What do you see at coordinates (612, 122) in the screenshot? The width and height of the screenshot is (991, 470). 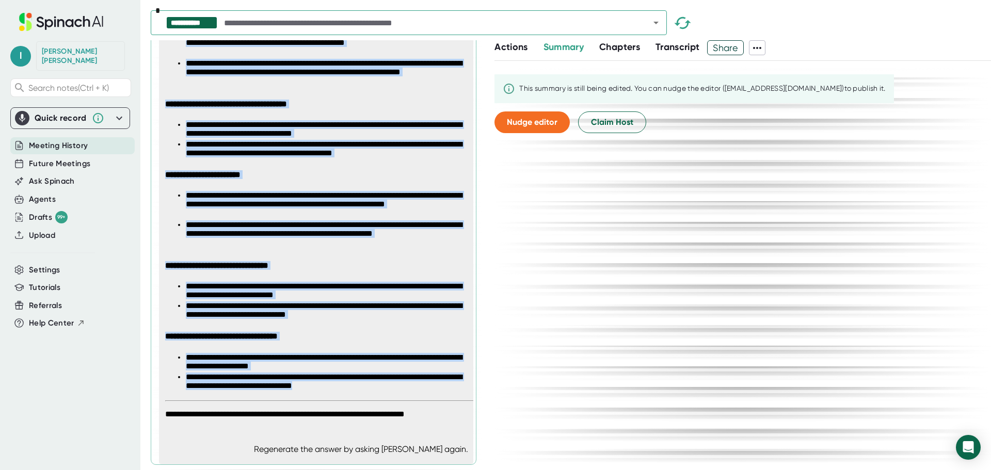 I see `span: Claim Host` at bounding box center [612, 122].